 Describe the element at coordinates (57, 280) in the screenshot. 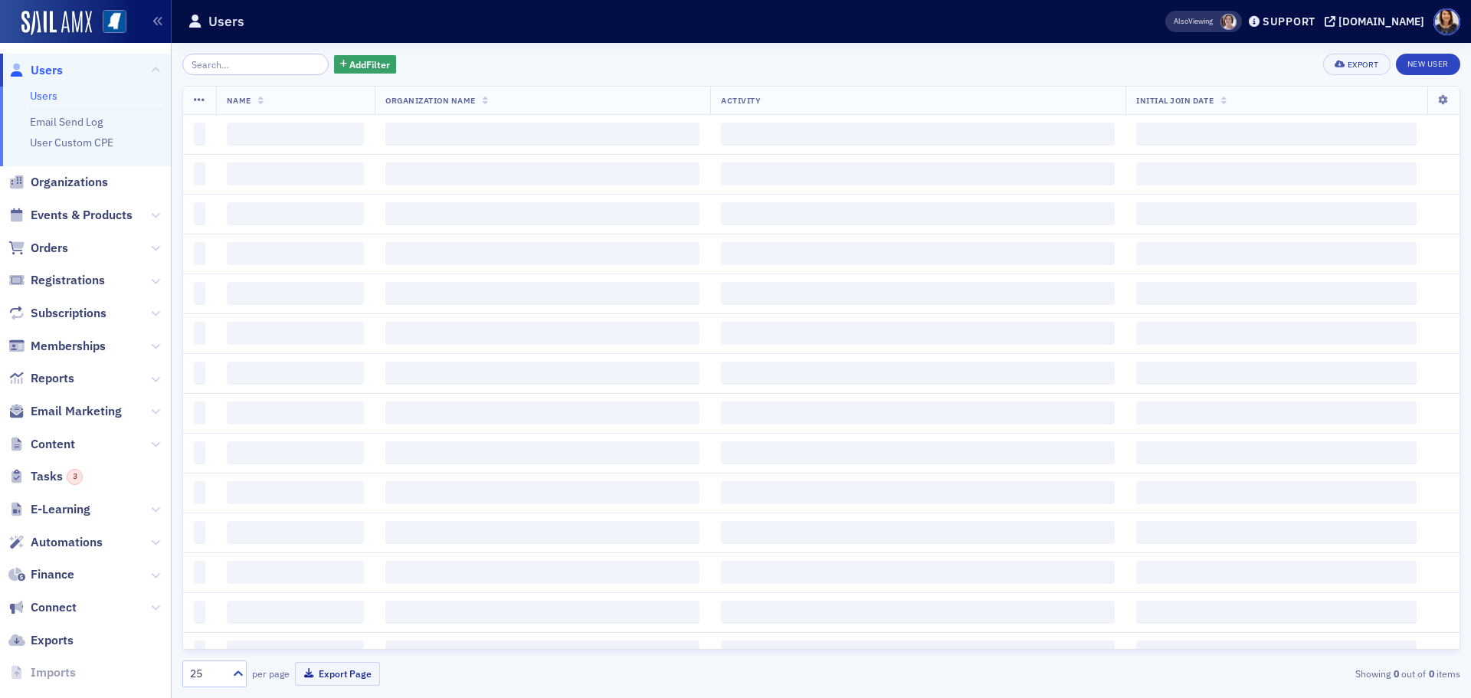

I see `a: Registrations` at that location.